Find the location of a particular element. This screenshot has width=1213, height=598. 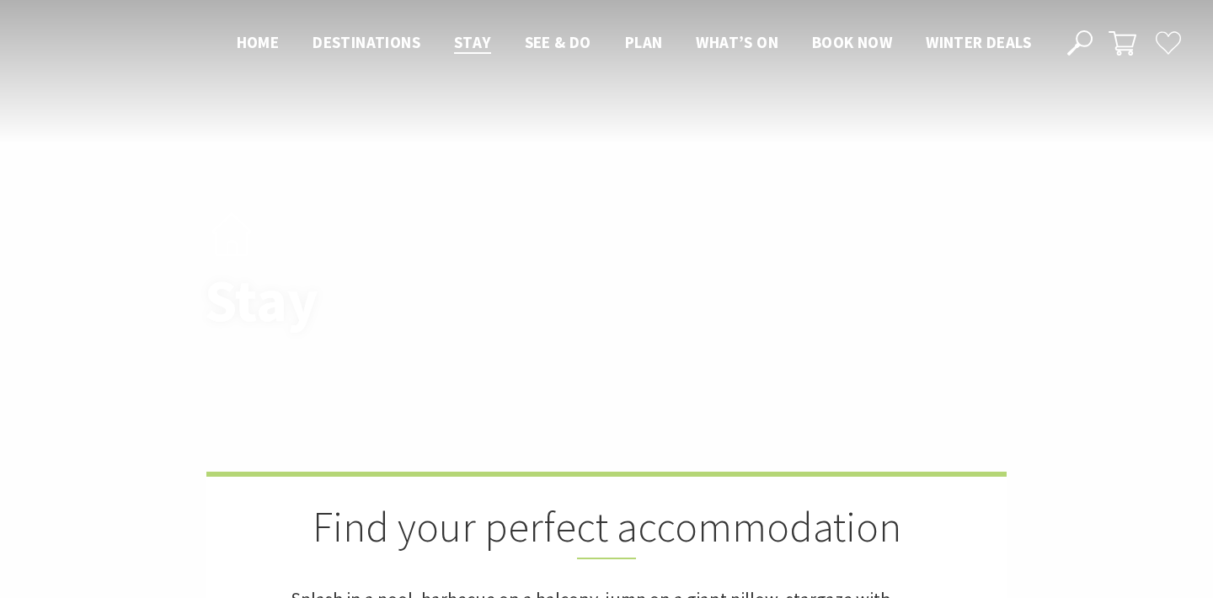

span: Stay is located at coordinates (472, 42).